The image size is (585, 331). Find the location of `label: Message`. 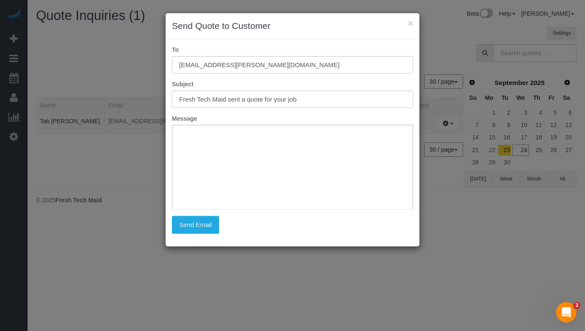

label: Message is located at coordinates (292, 118).